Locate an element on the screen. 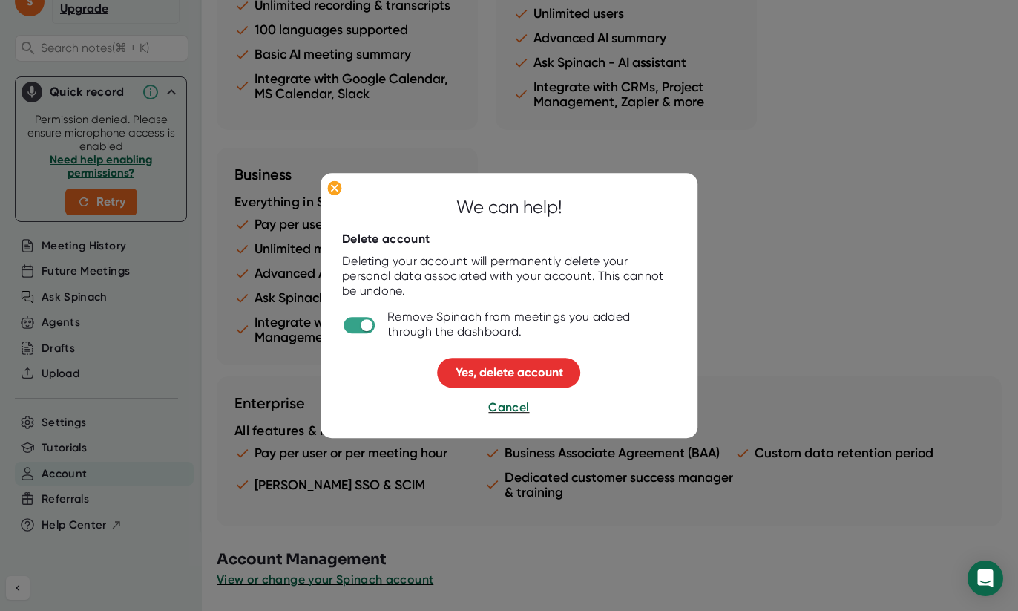 The height and width of the screenshot is (611, 1018). button: Cancel is located at coordinates (508, 408).